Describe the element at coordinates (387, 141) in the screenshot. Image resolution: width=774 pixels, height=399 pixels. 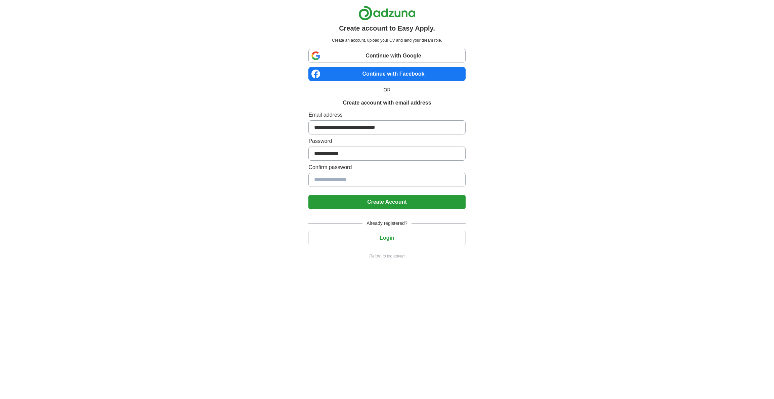
I see `label: Password` at that location.